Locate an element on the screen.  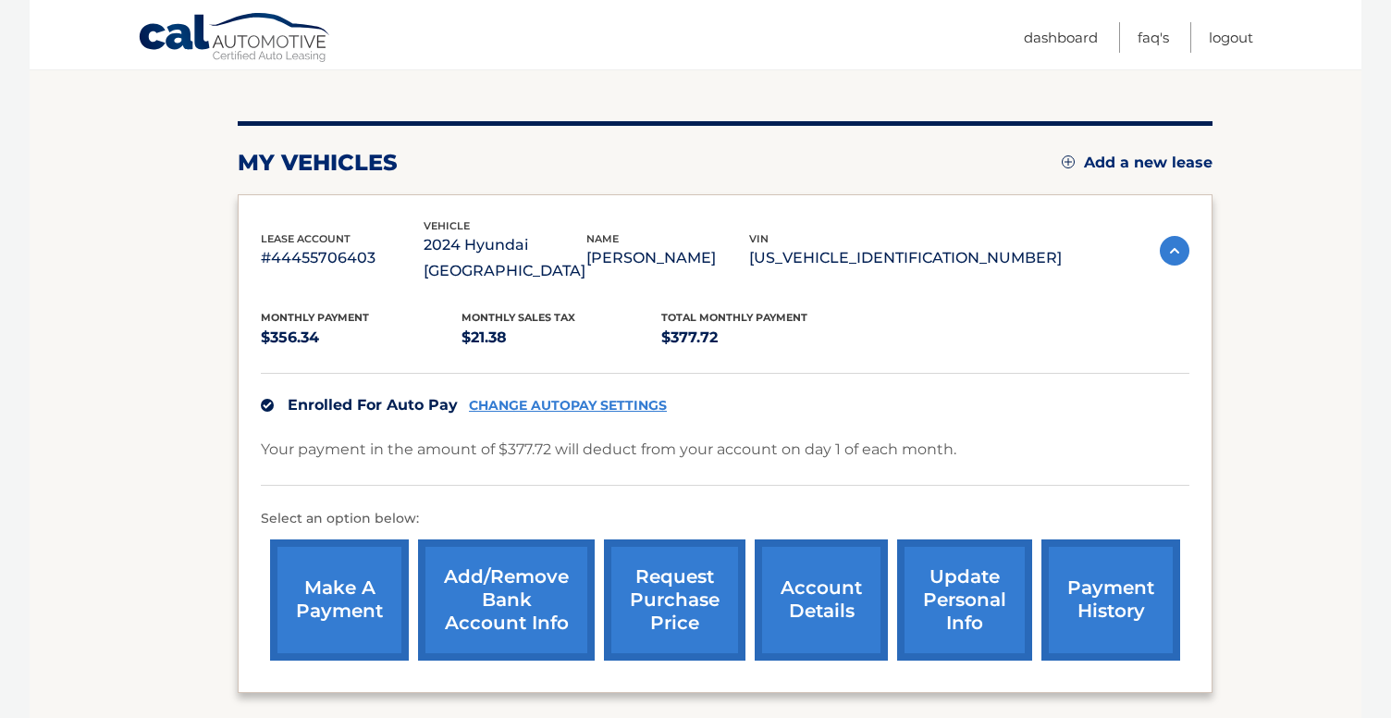
a: CHANGE AUTOPAY SETTINGS is located at coordinates (568, 405).